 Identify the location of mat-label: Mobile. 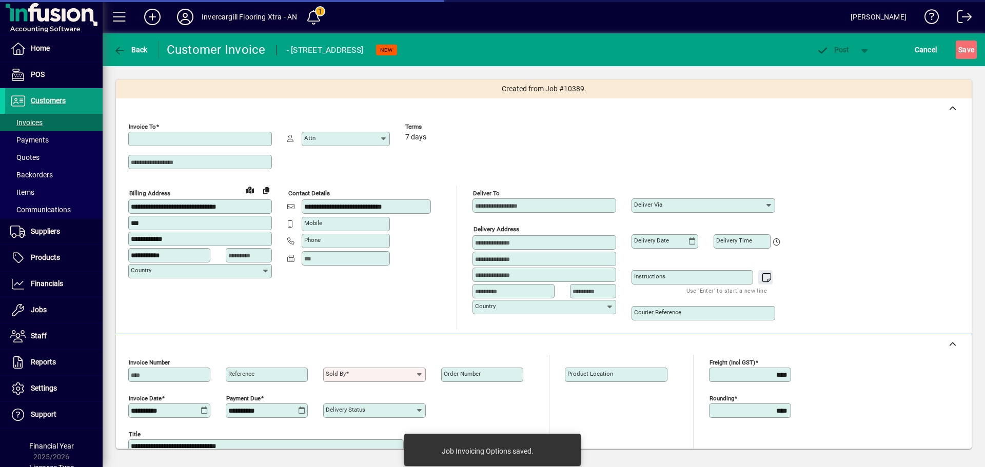
(313, 223).